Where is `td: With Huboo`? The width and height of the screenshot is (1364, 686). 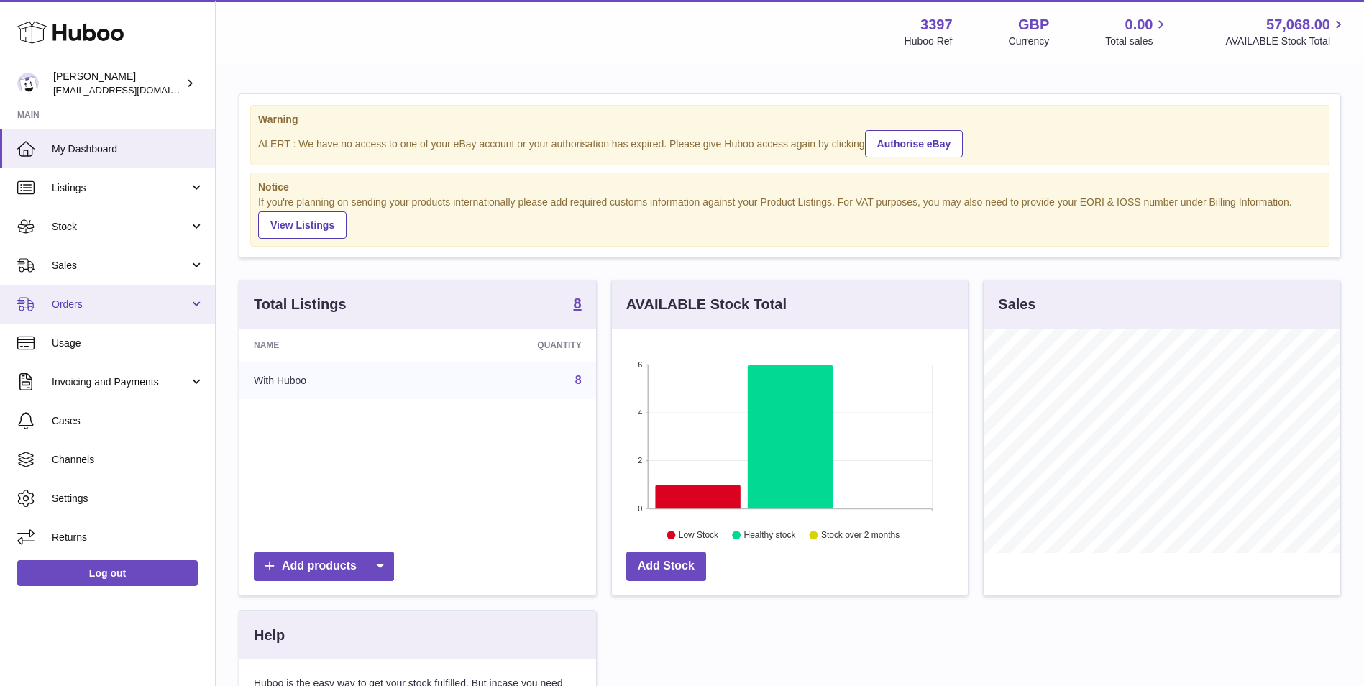
td: With Huboo is located at coordinates (333, 380).